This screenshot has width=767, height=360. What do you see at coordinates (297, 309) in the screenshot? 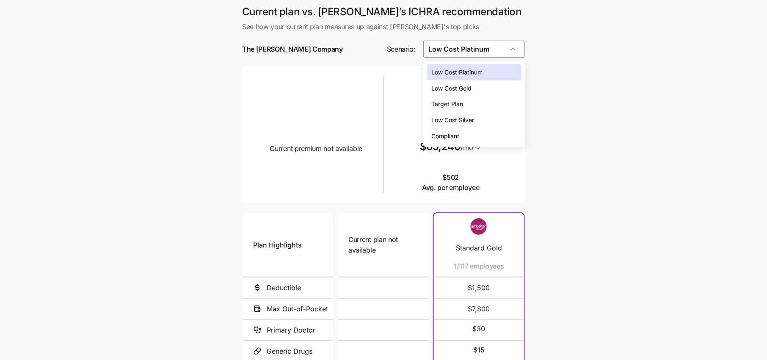
I see `span: Max Out-of-Pocket` at bounding box center [297, 309].